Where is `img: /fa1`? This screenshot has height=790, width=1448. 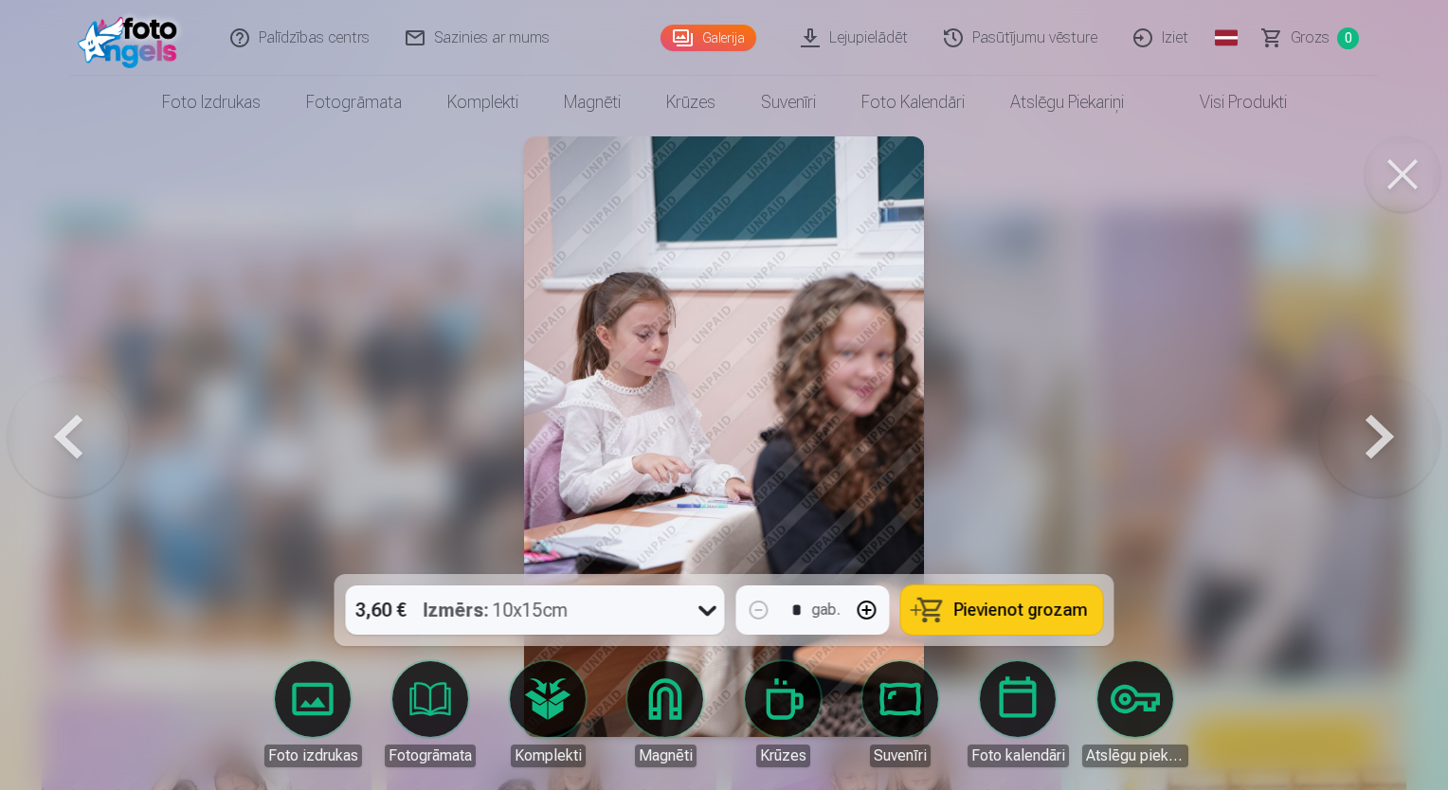
img: /fa1 is located at coordinates (132, 38).